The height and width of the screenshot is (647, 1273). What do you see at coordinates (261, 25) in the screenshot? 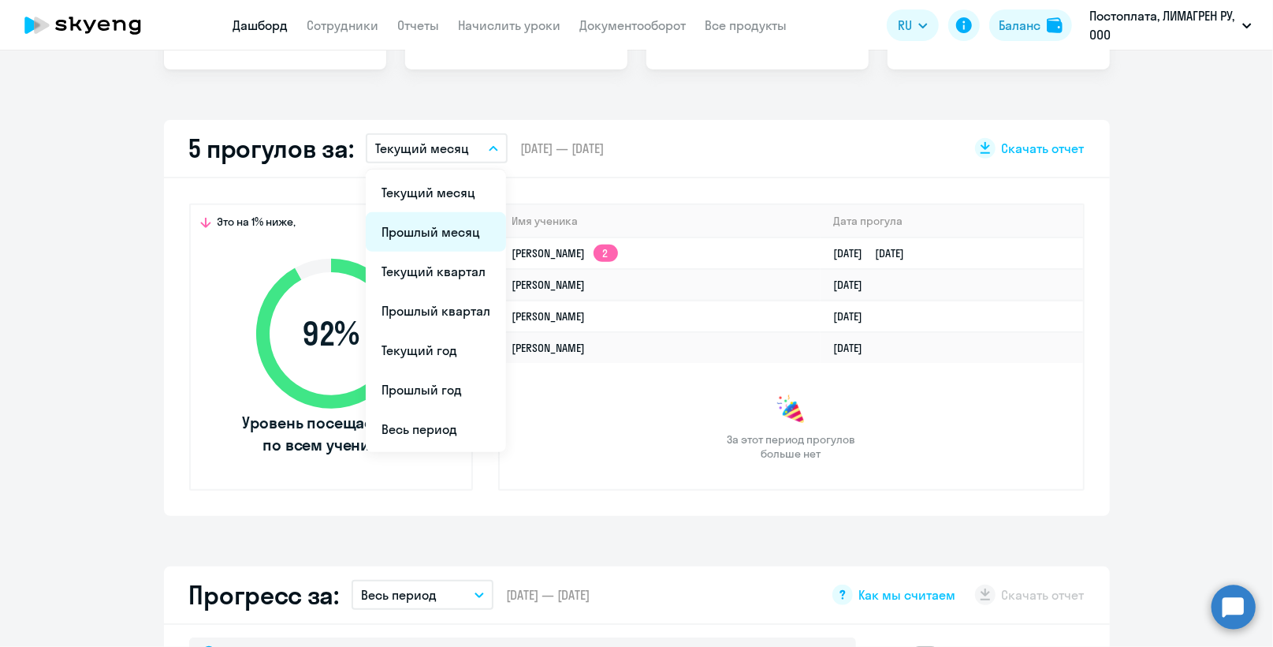
I see `a: Дашборд` at bounding box center [261, 25].